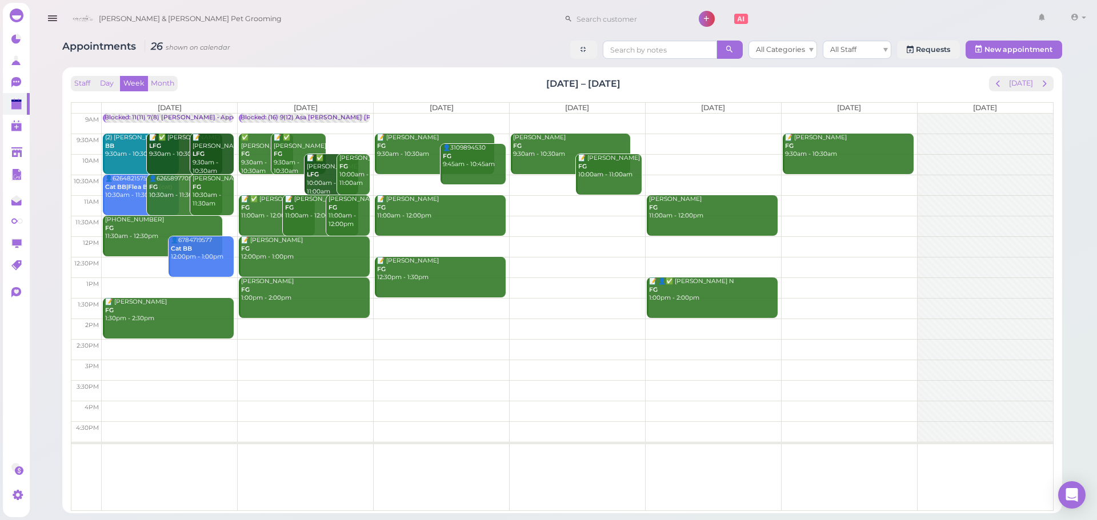  Describe the element at coordinates (660, 50) in the screenshot. I see `input: Search by notes` at that location.